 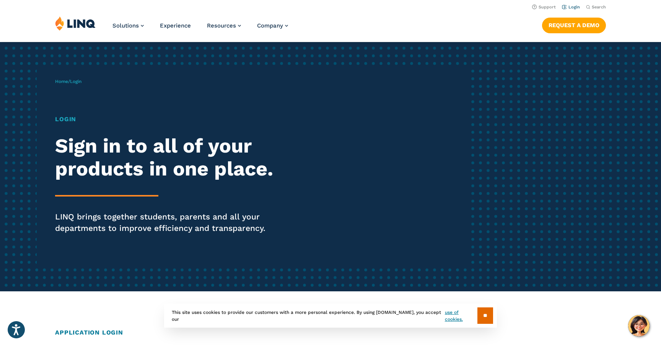 What do you see at coordinates (272, 26) in the screenshot?
I see `a: Company` at bounding box center [272, 26].